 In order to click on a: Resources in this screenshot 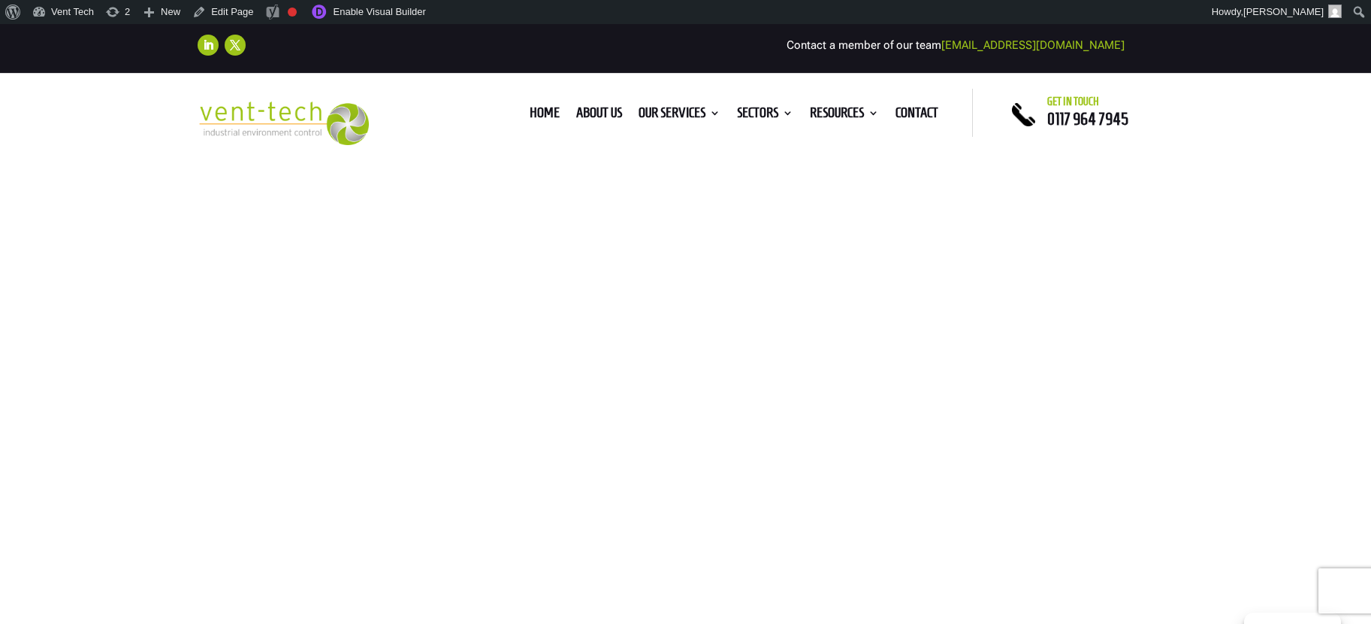, I will do `click(845, 116)`.